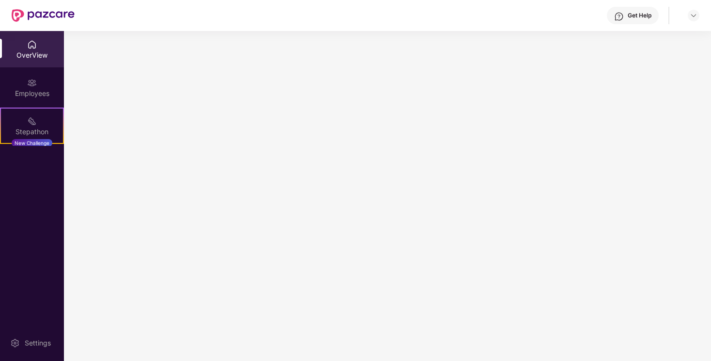 This screenshot has width=711, height=361. What do you see at coordinates (38, 343) in the screenshot?
I see `div: Settings` at bounding box center [38, 343].